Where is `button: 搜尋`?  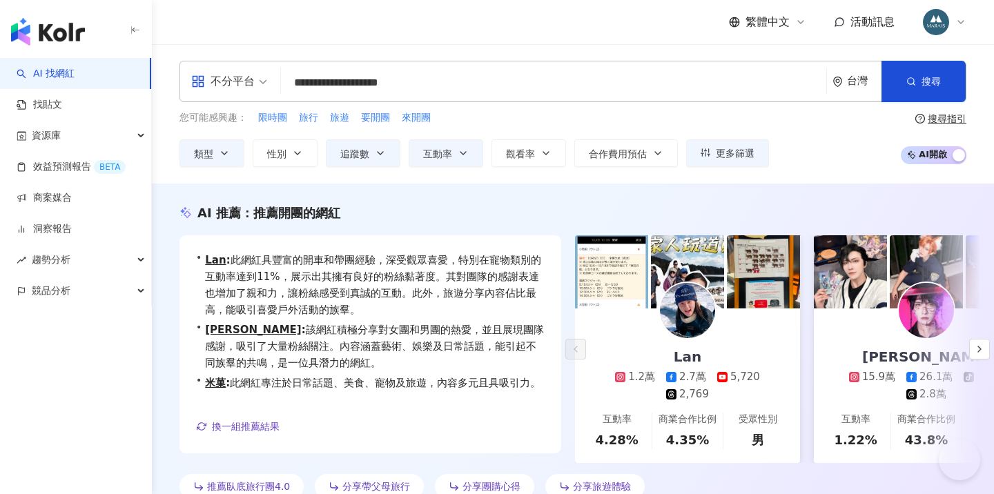
button: 搜尋 is located at coordinates (924, 81).